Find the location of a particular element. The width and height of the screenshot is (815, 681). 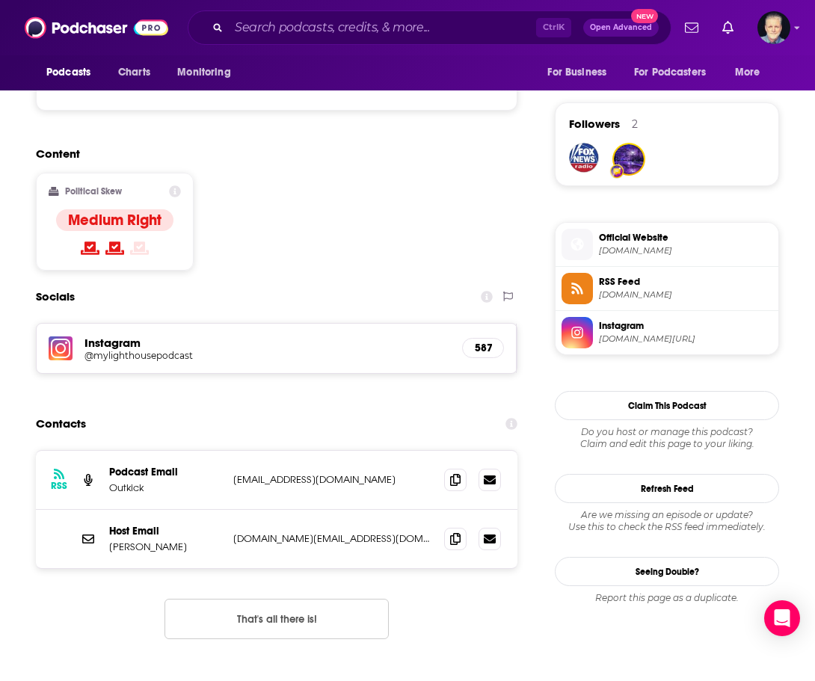

input: Search podcasts, credits, & more... is located at coordinates (382, 28).